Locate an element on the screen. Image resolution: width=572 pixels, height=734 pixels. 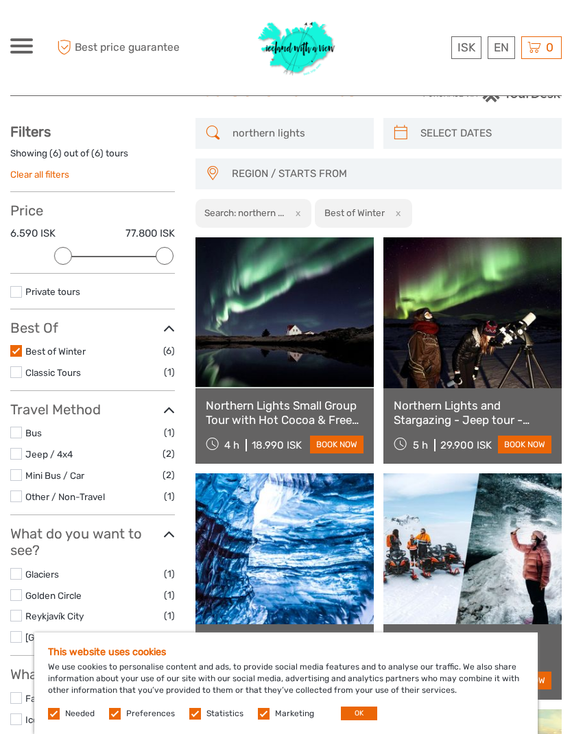
a: Other / Non-Travel is located at coordinates (65, 497).